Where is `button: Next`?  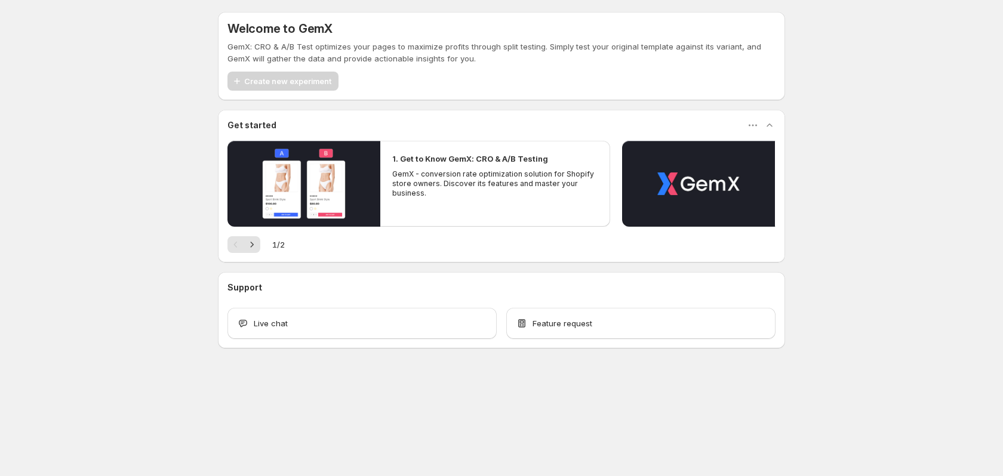
button: Next is located at coordinates (252, 245).